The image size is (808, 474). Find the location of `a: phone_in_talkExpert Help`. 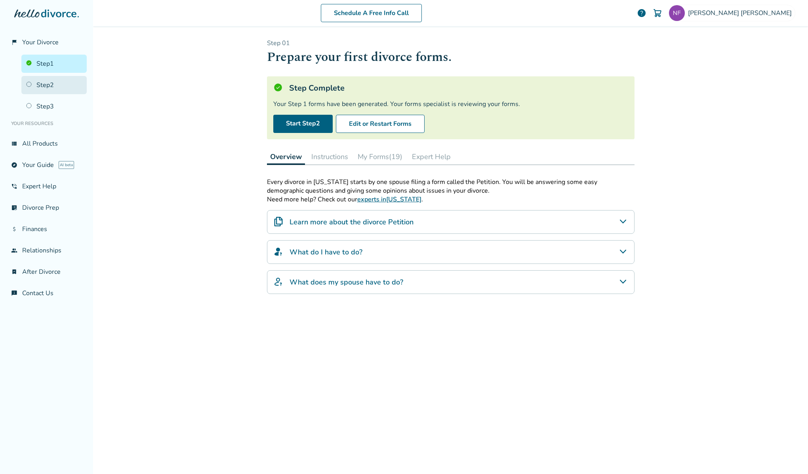

a: phone_in_talkExpert Help is located at coordinates (46, 187).